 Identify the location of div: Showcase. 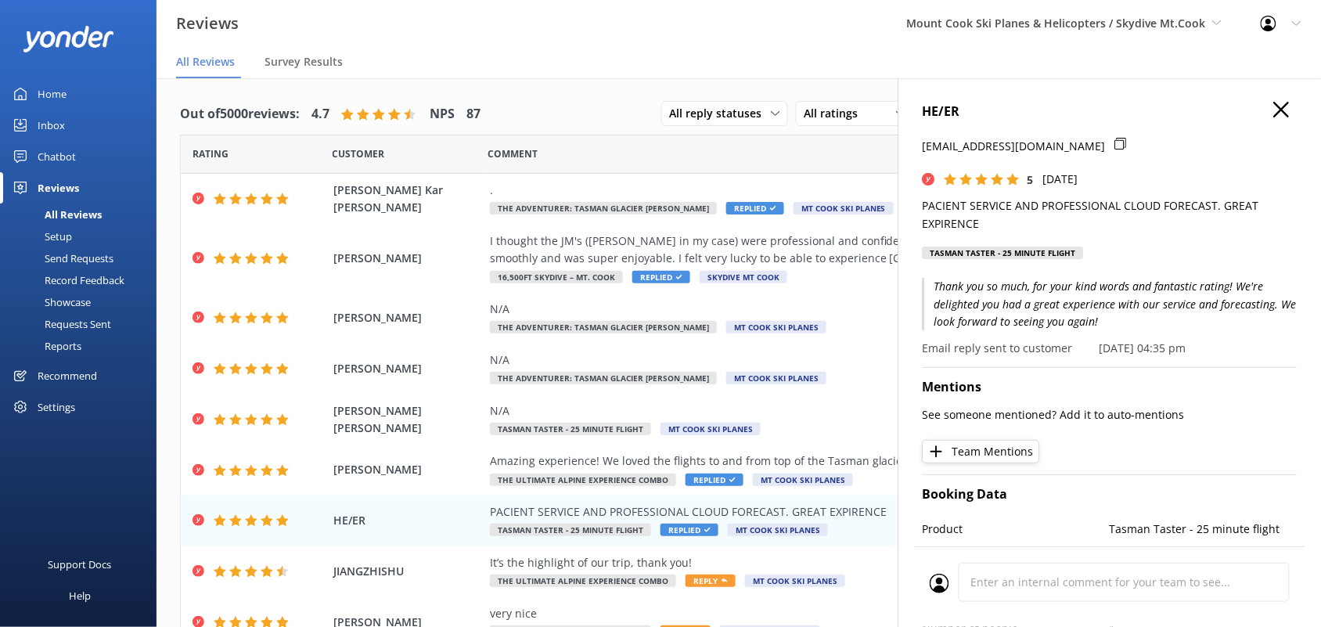
(50, 302).